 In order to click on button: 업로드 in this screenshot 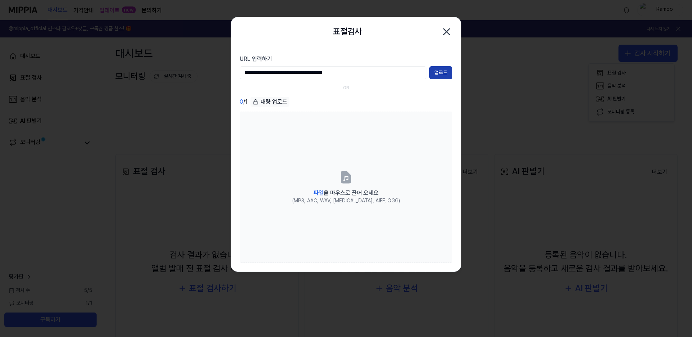, I will do `click(441, 73)`.